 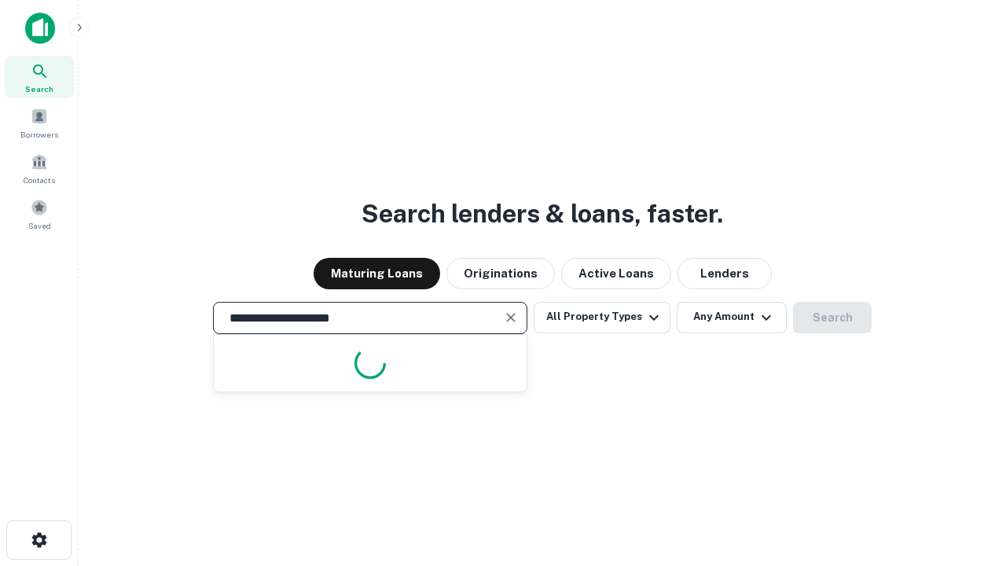 What do you see at coordinates (39, 214) in the screenshot?
I see `div: Saved` at bounding box center [39, 214].